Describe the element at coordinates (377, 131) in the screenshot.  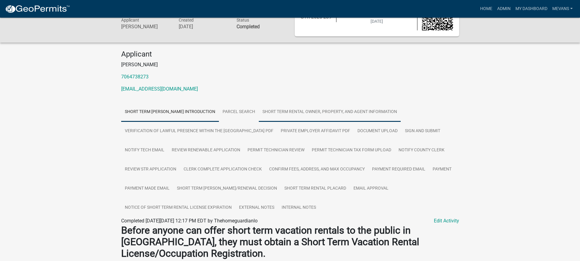
I see `a: Document Upload` at that location.